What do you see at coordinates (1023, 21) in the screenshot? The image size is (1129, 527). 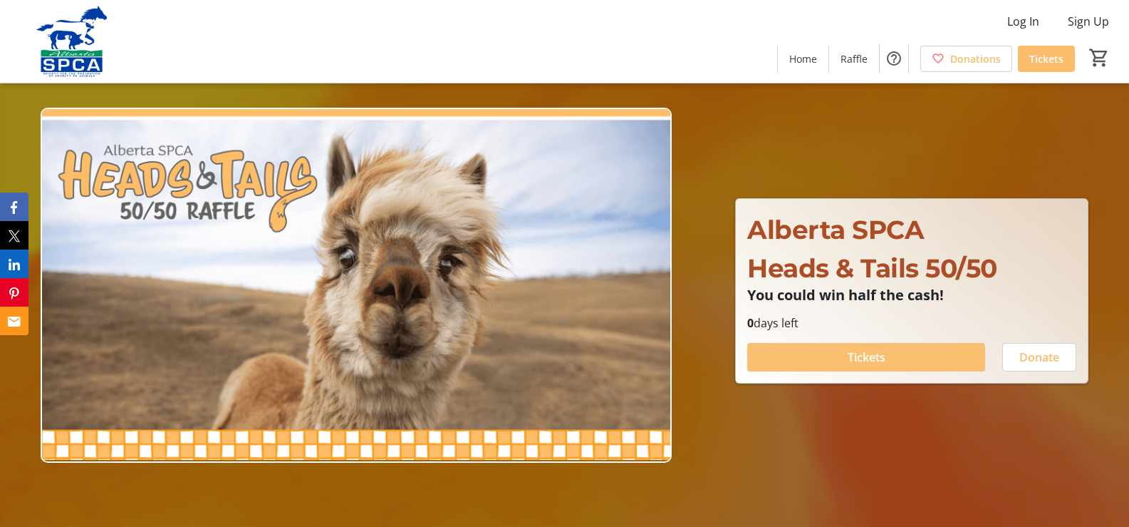 I see `span: Log In` at bounding box center [1023, 21].